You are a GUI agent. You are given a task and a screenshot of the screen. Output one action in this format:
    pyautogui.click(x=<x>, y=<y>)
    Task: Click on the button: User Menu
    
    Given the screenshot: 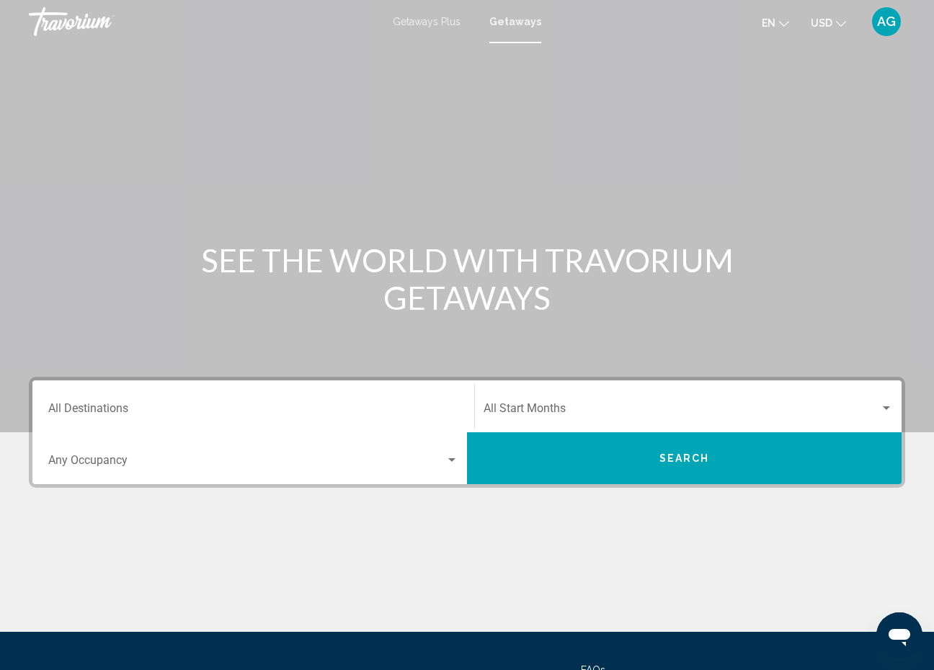 What is the action you would take?
    pyautogui.click(x=886, y=22)
    